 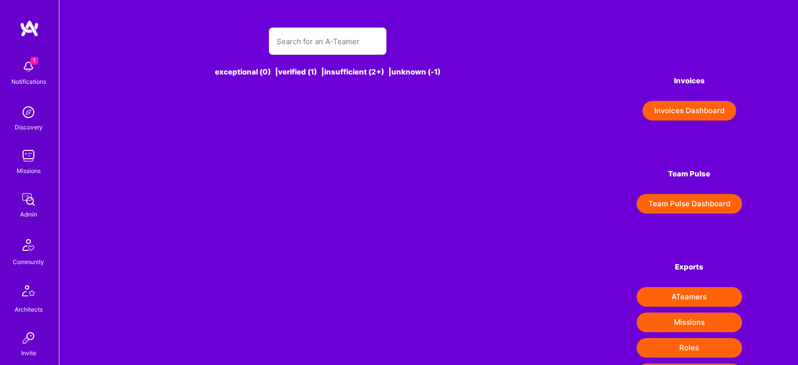 I want to click on img: Invite, so click(x=28, y=338).